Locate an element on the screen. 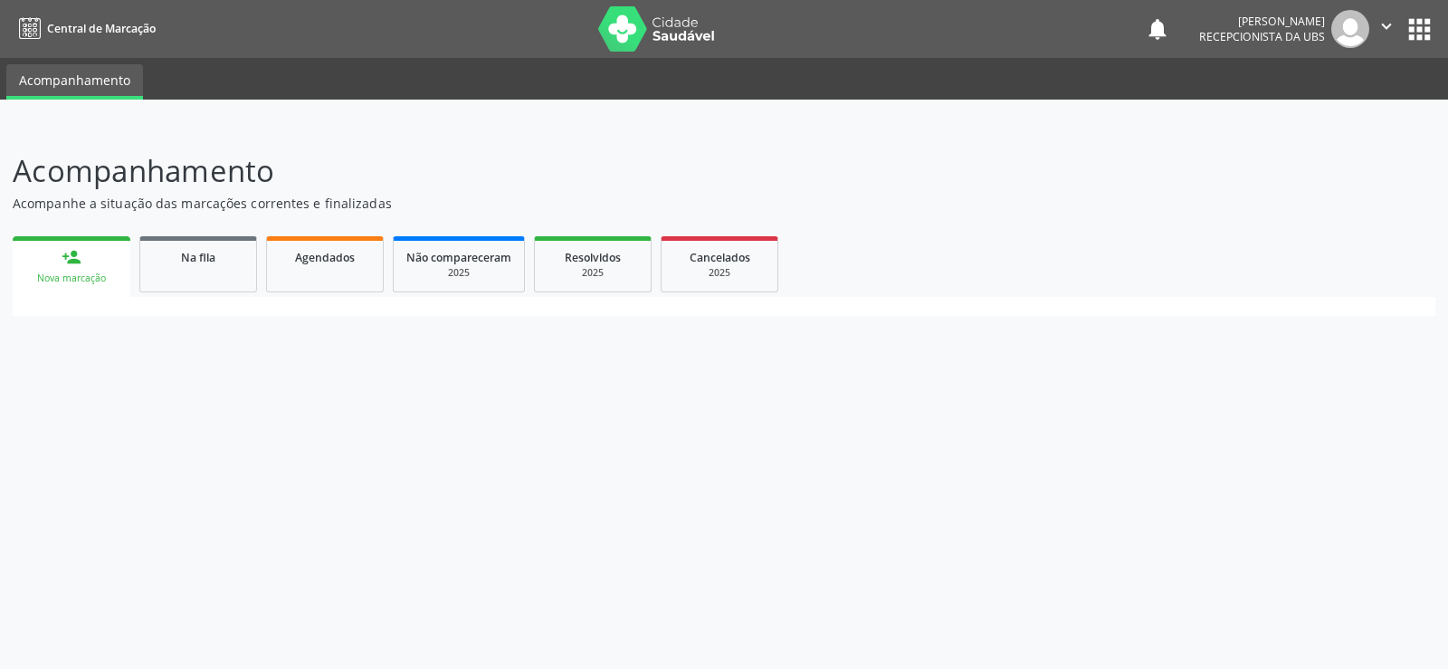 This screenshot has height=669, width=1448. img: img is located at coordinates (1350, 29).